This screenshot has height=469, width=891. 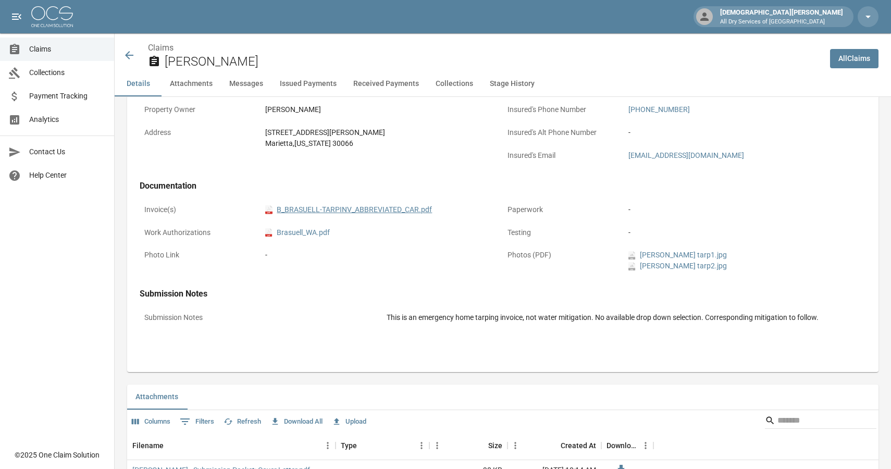 I want to click on button: Received Payments, so click(x=386, y=84).